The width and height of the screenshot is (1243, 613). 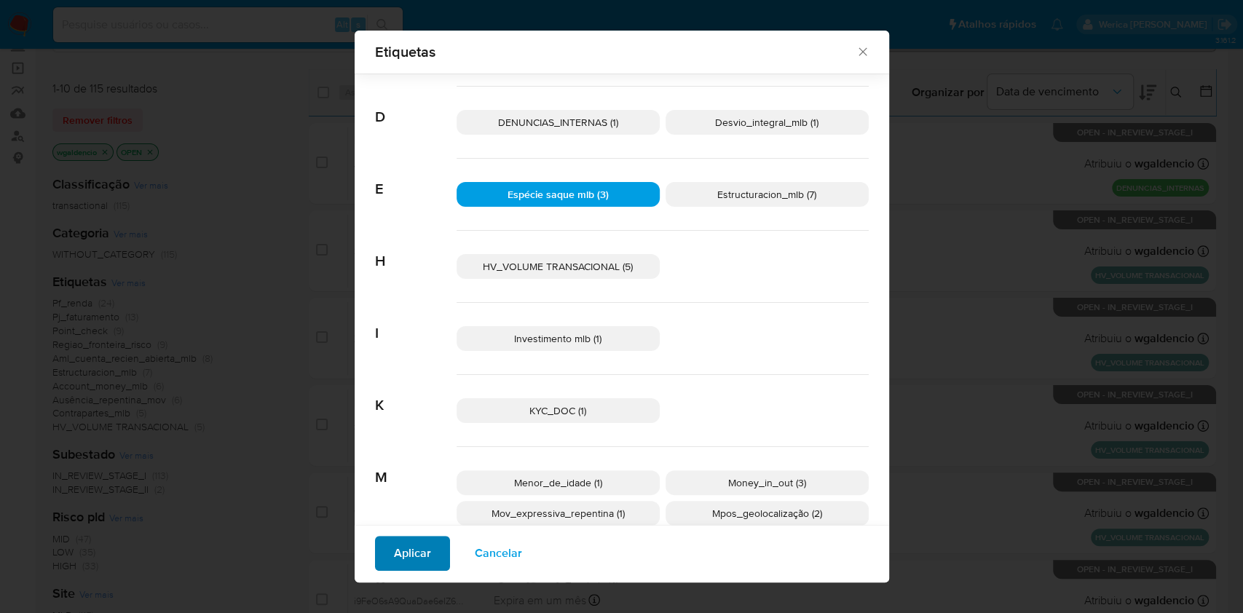 What do you see at coordinates (558, 339) in the screenshot?
I see `div: Investimento mlb (1)` at bounding box center [558, 339].